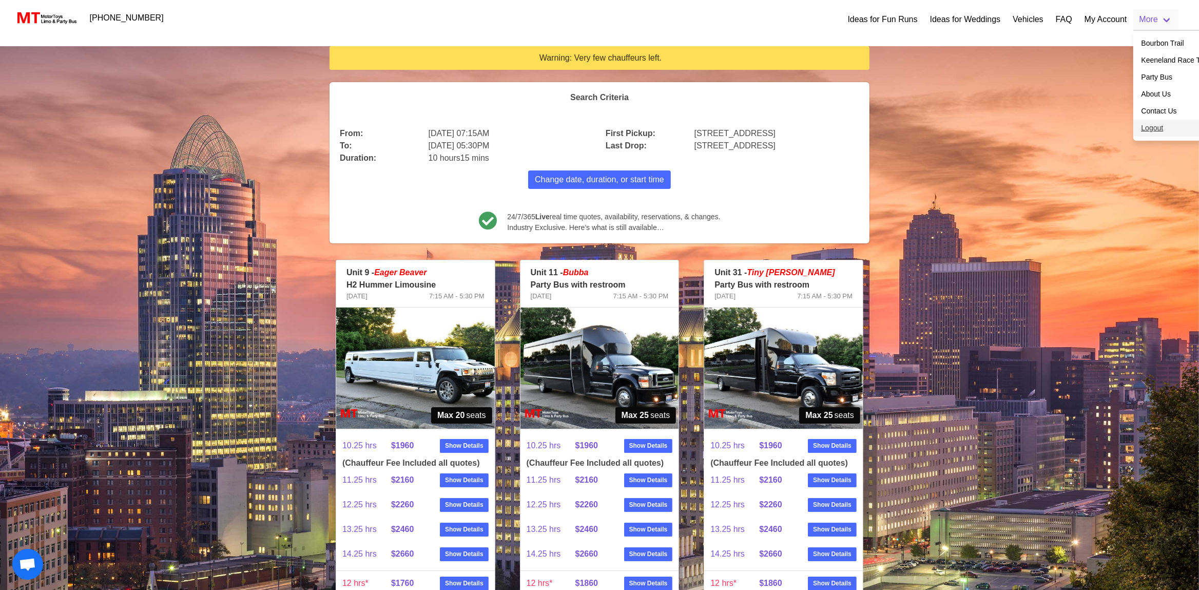 This screenshot has width=1199, height=590. I want to click on p: Unit 31 -, so click(784, 273).